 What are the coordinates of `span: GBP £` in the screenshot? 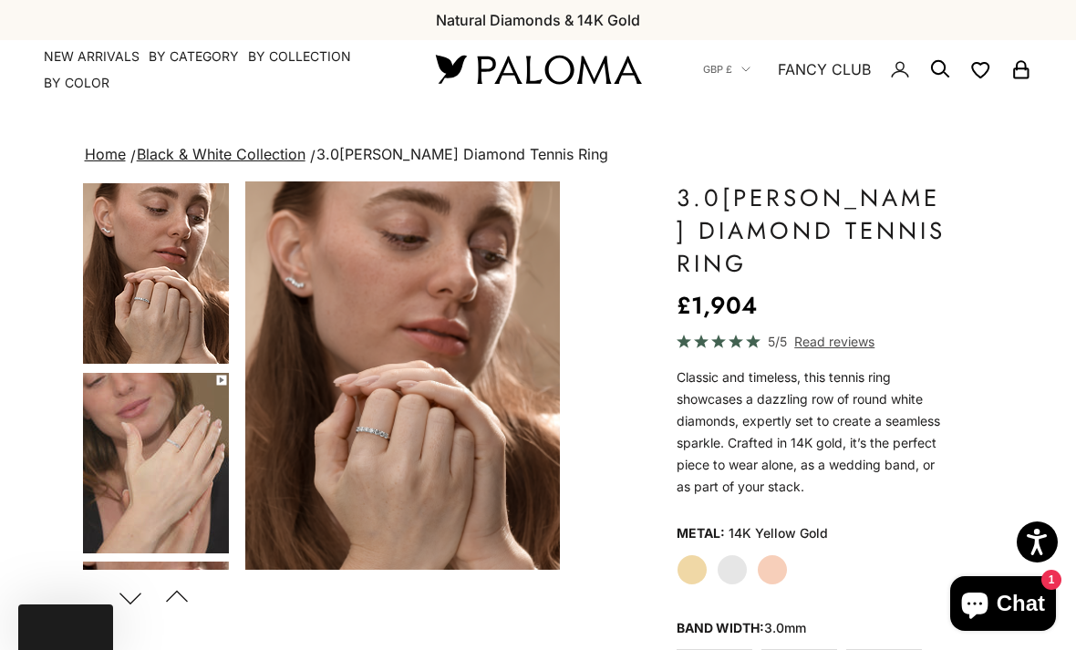 It's located at (718, 69).